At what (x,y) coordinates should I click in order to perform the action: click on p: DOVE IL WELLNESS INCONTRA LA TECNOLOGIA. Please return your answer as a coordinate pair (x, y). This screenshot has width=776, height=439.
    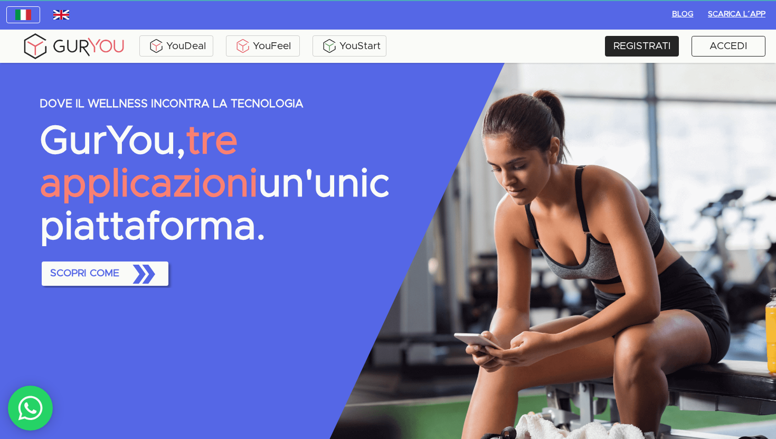
    Looking at the image, I should click on (214, 104).